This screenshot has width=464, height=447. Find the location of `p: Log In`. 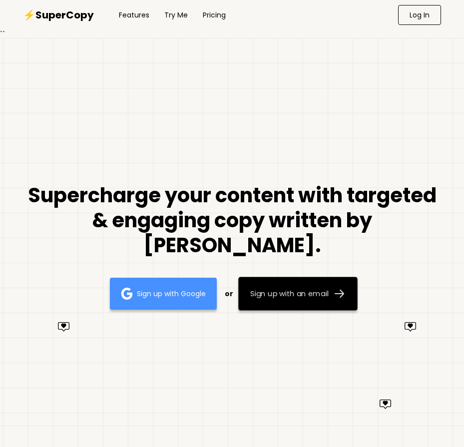

p: Log In is located at coordinates (419, 15).